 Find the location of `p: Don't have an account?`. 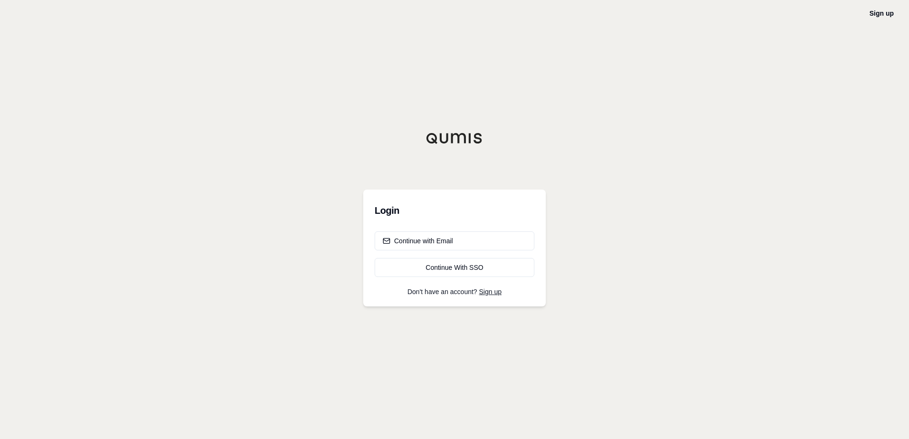

p: Don't have an account? is located at coordinates (455, 292).